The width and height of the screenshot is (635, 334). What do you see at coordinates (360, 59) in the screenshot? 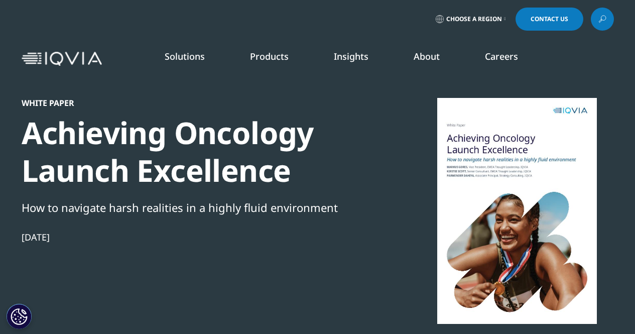
I see `nav: Primary` at bounding box center [360, 59].